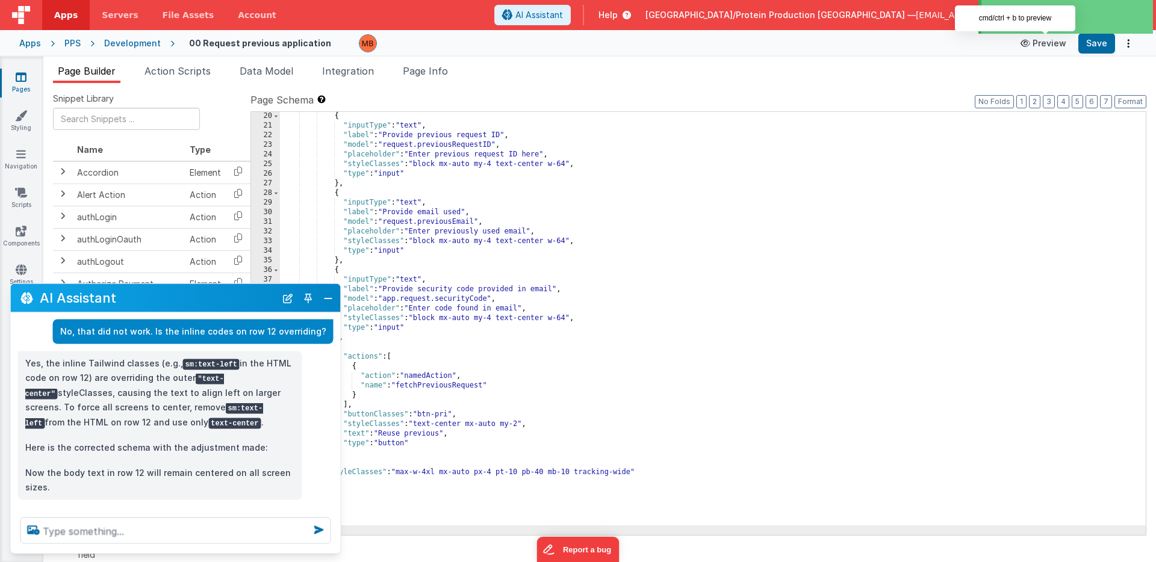 The image size is (1156, 562). I want to click on td: authLoginOauth, so click(128, 239).